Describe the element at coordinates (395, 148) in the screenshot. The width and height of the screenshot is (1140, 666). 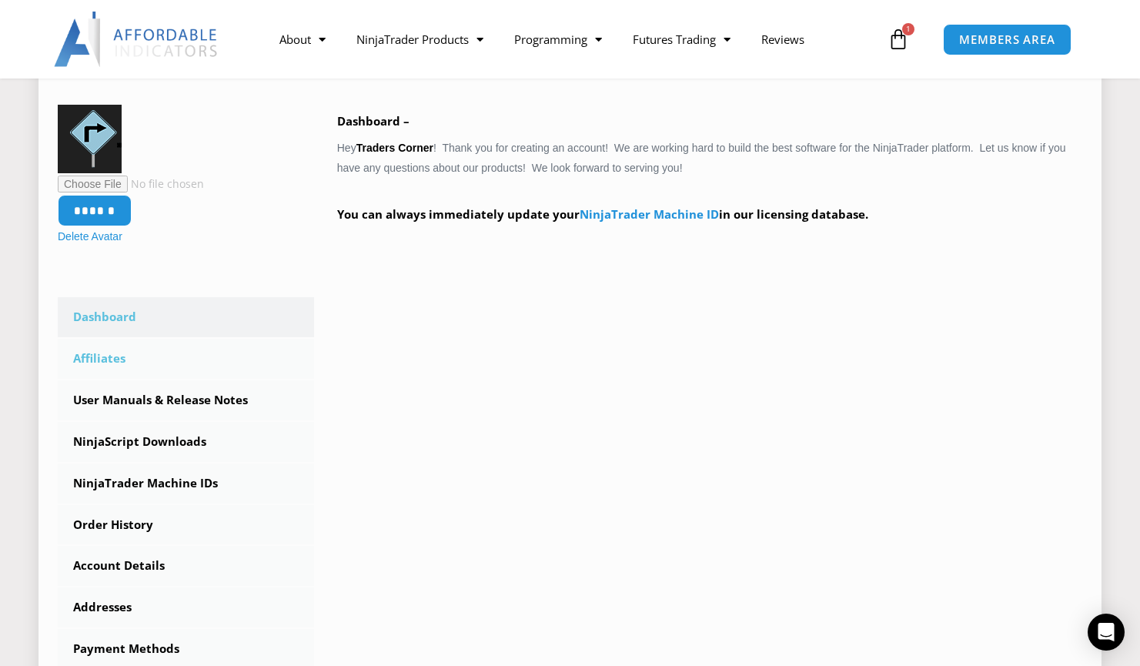
I see `strong: Traders Corner` at that location.